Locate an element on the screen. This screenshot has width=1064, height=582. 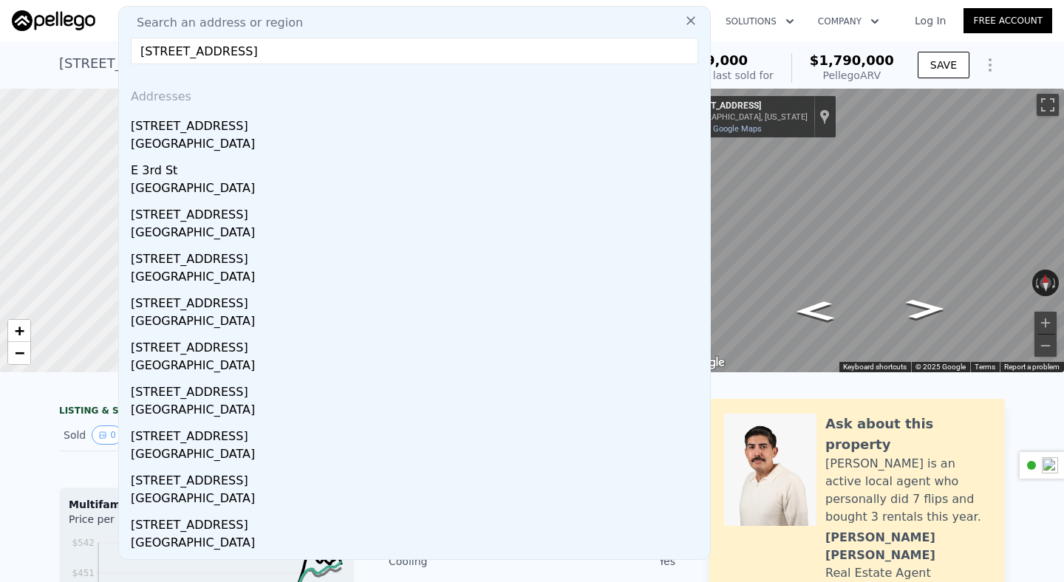
a: Zoom out is located at coordinates (19, 353).